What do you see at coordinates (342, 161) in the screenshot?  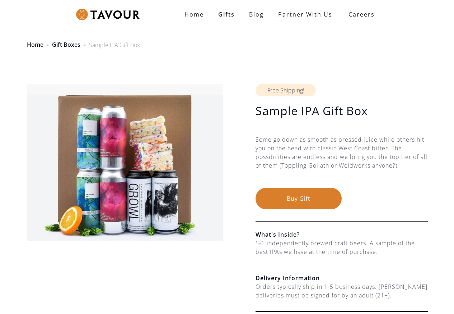 I see `div: Some go down as smooth as pressed juice while others hit you on the head with classic West Coast ...` at bounding box center [342, 161].